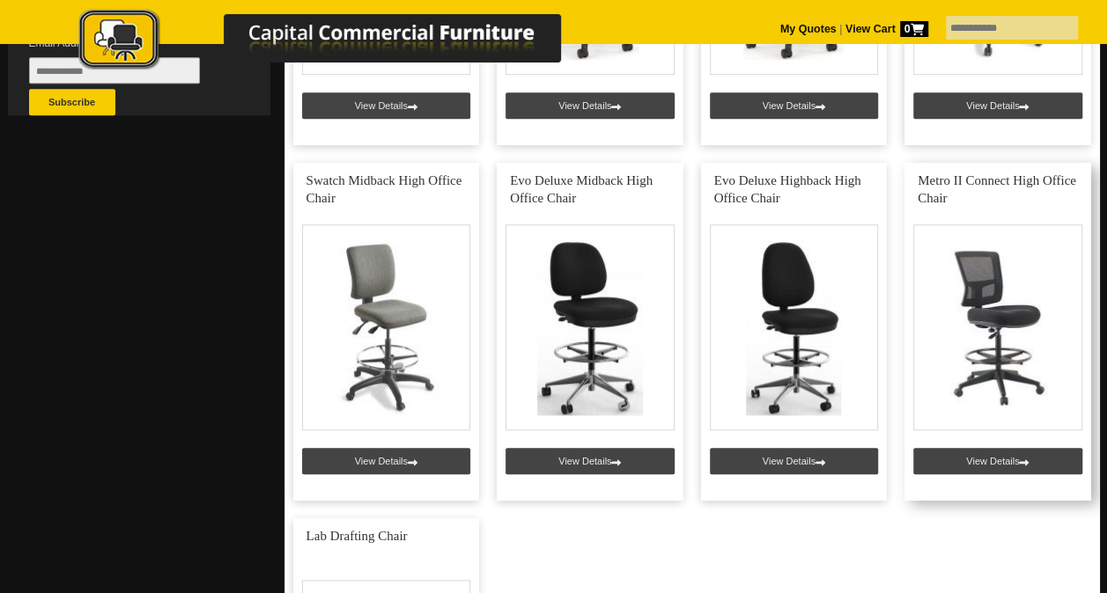 The height and width of the screenshot is (593, 1107). I want to click on button: Subscribe, so click(72, 102).